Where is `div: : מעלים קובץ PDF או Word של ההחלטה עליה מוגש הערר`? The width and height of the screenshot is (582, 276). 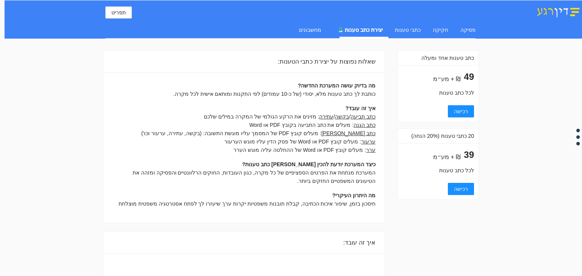
div: : מעלים קובץ PDF או Word של ההחלטה עליה מוגש הערר is located at coordinates (244, 150).